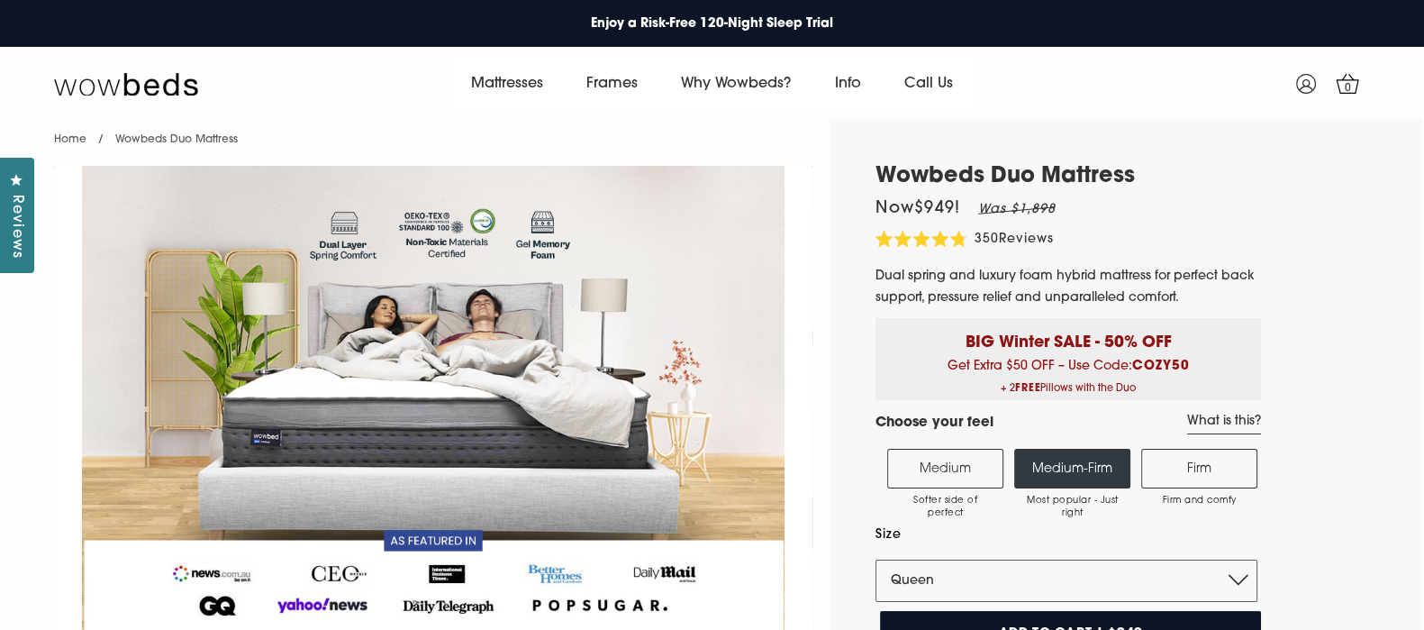  Describe the element at coordinates (934, 423) in the screenshot. I see `h4: Choose your feel` at that location.